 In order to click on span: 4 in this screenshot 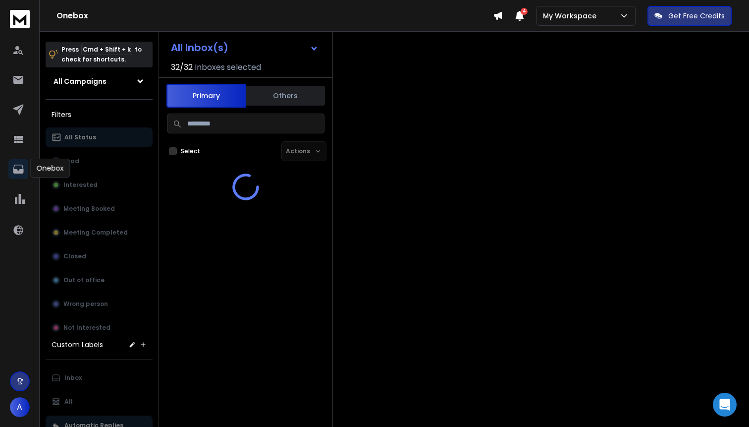, I will do `click(524, 11)`.